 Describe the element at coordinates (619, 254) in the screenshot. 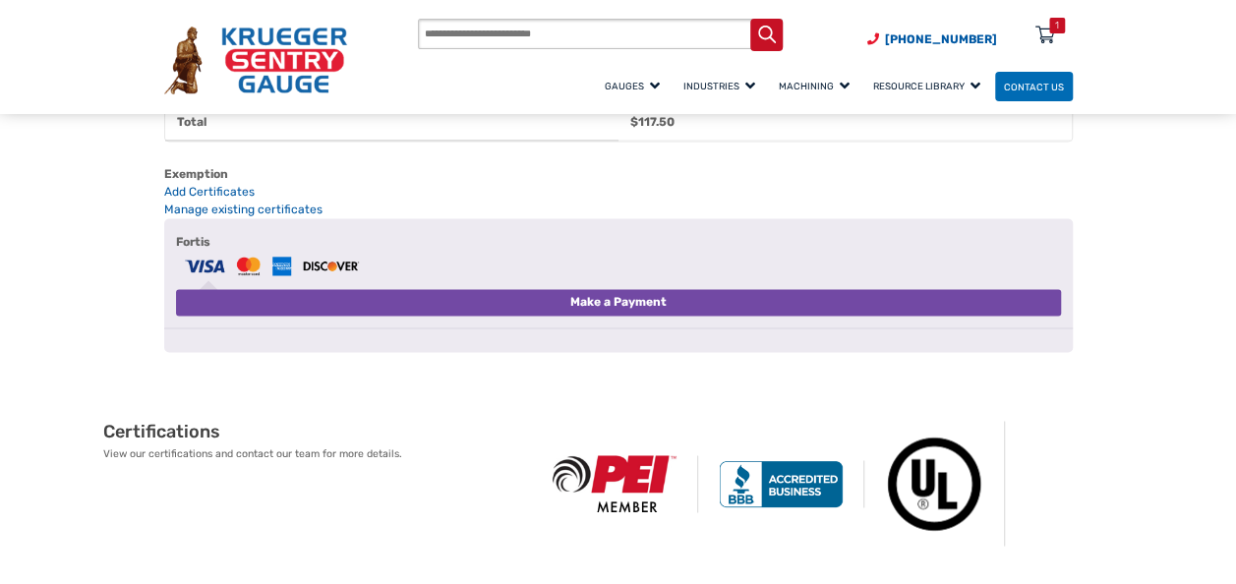

I see `label: Fortis` at that location.